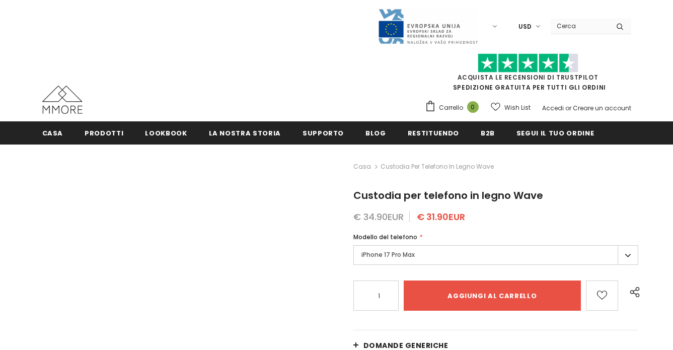 The width and height of the screenshot is (673, 350). Describe the element at coordinates (493, 296) in the screenshot. I see `input: Aggiungi al carrello` at that location.